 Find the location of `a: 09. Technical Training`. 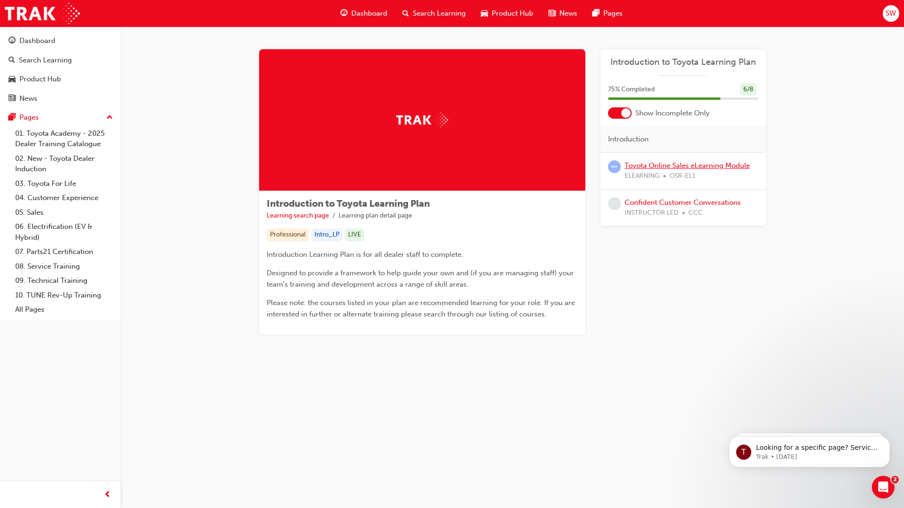

a: 09. Technical Training is located at coordinates (64, 280).